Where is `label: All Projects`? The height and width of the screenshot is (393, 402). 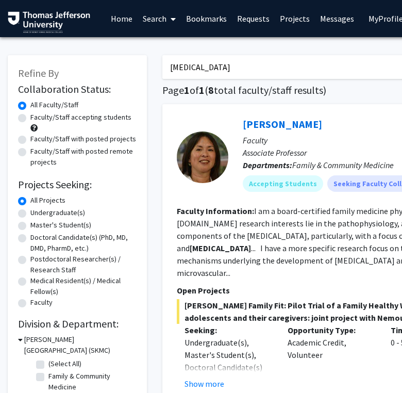 label: All Projects is located at coordinates (48, 200).